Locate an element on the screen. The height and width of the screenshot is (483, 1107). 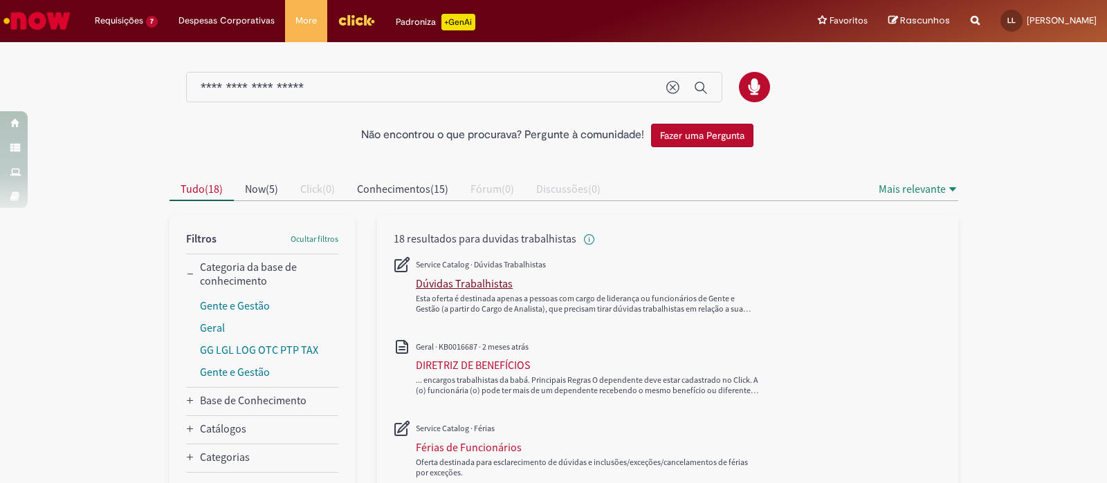
span: More is located at coordinates (306, 21).